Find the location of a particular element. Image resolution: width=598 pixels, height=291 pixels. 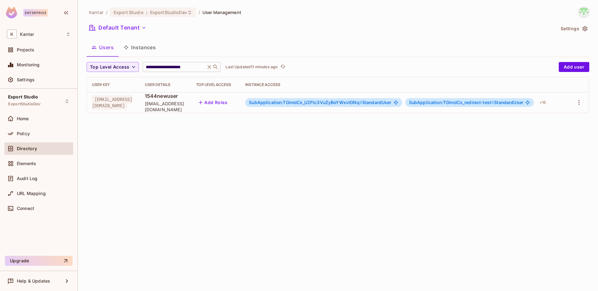

span: 1544newuser is located at coordinates (166, 96).